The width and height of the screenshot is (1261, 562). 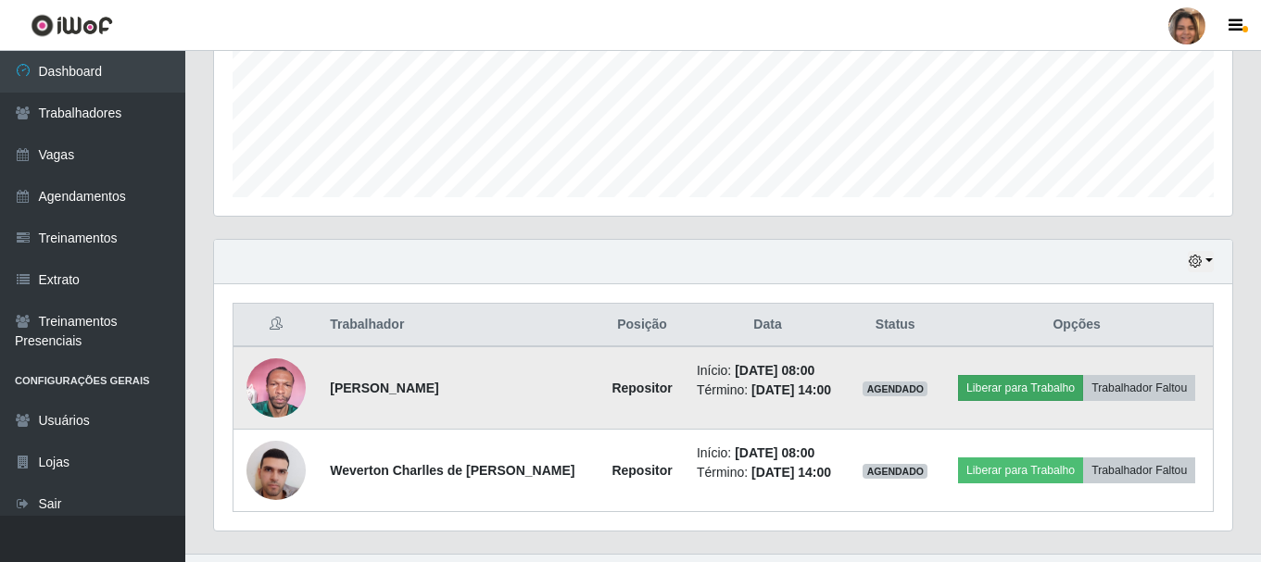 I want to click on th: Data, so click(x=767, y=325).